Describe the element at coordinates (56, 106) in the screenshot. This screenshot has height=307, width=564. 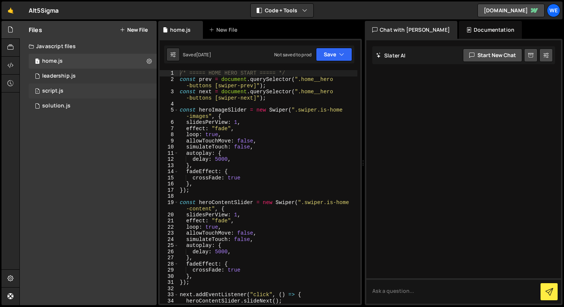
I see `div: solution.js` at that location.